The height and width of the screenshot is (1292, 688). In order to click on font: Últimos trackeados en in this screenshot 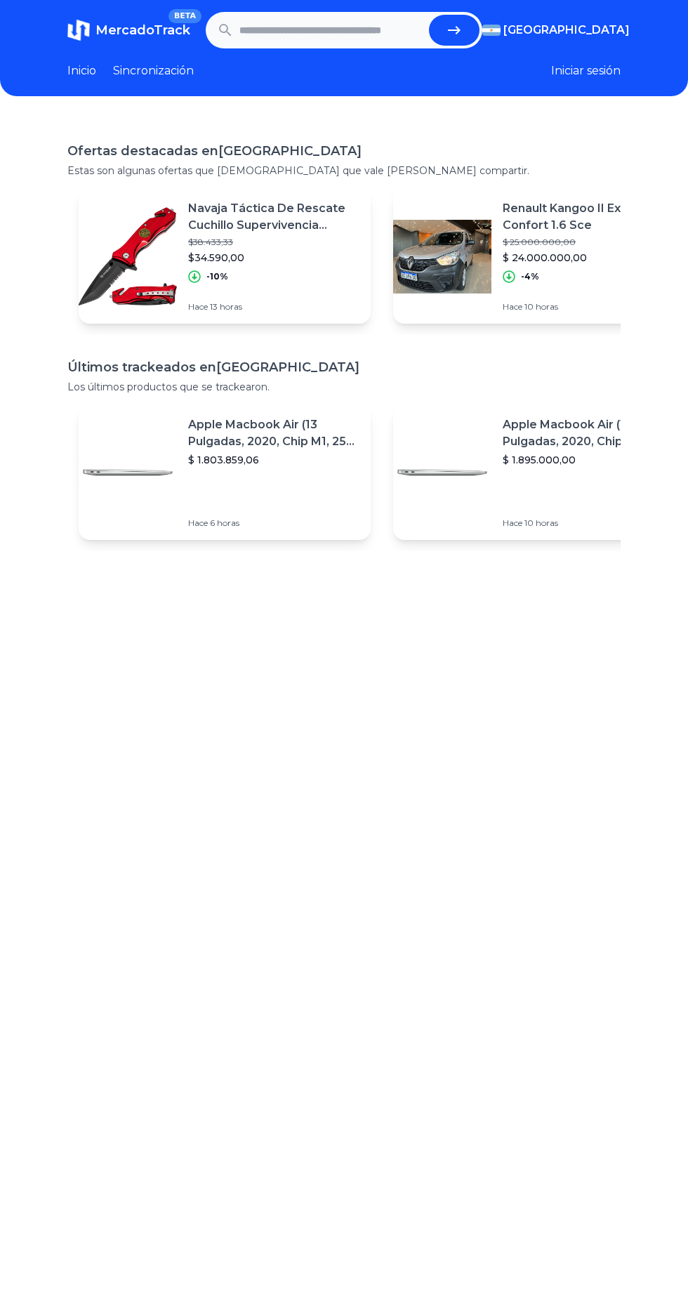, I will do `click(142, 367)`.